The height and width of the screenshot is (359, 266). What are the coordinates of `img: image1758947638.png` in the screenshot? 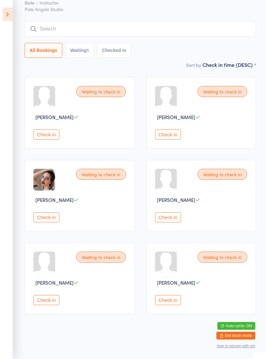 It's located at (44, 179).